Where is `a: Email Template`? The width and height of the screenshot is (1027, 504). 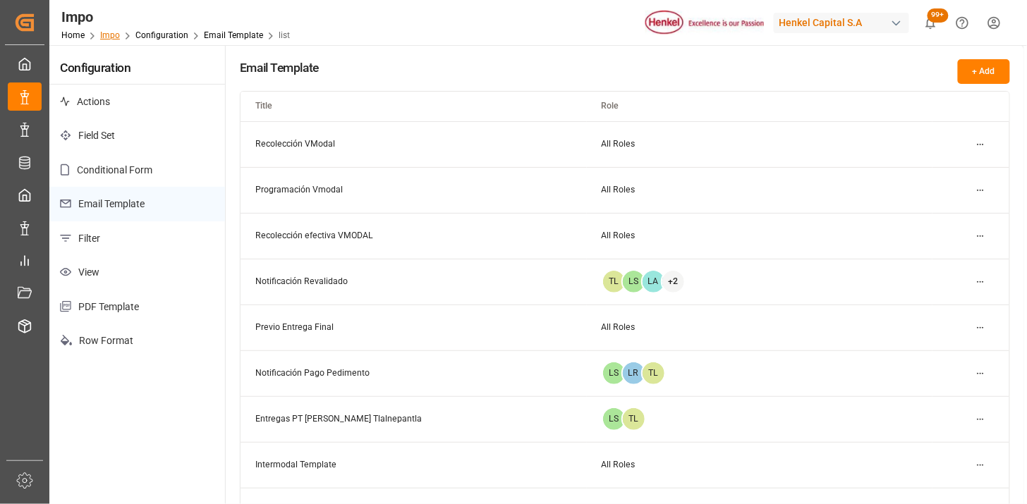 a: Email Template is located at coordinates (233, 35).